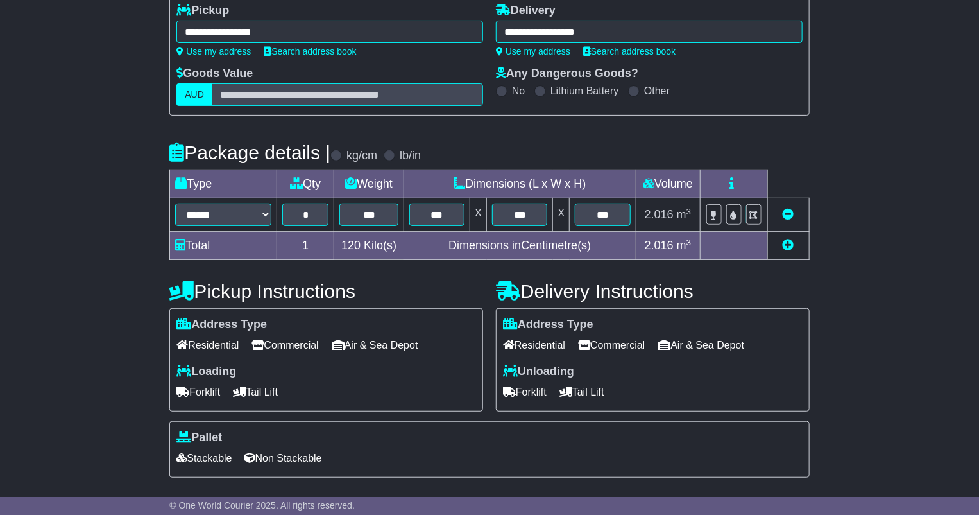  Describe the element at coordinates (262, 505) in the screenshot. I see `span: © One World Courier 2025. All rights reserved.` at that location.